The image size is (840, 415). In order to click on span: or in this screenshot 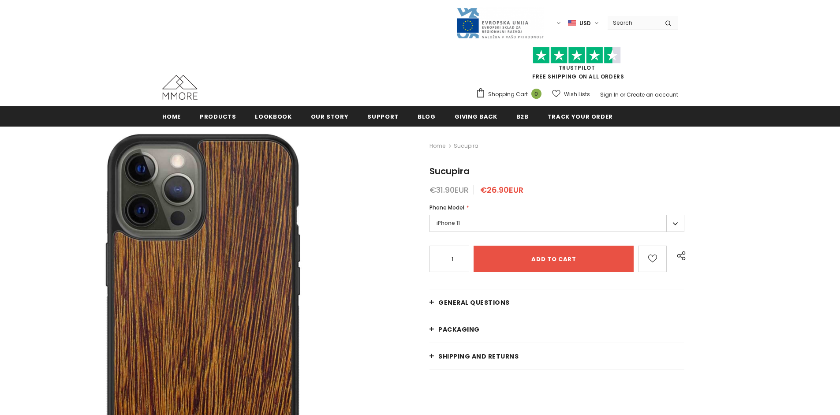, I will do `click(623, 94)`.